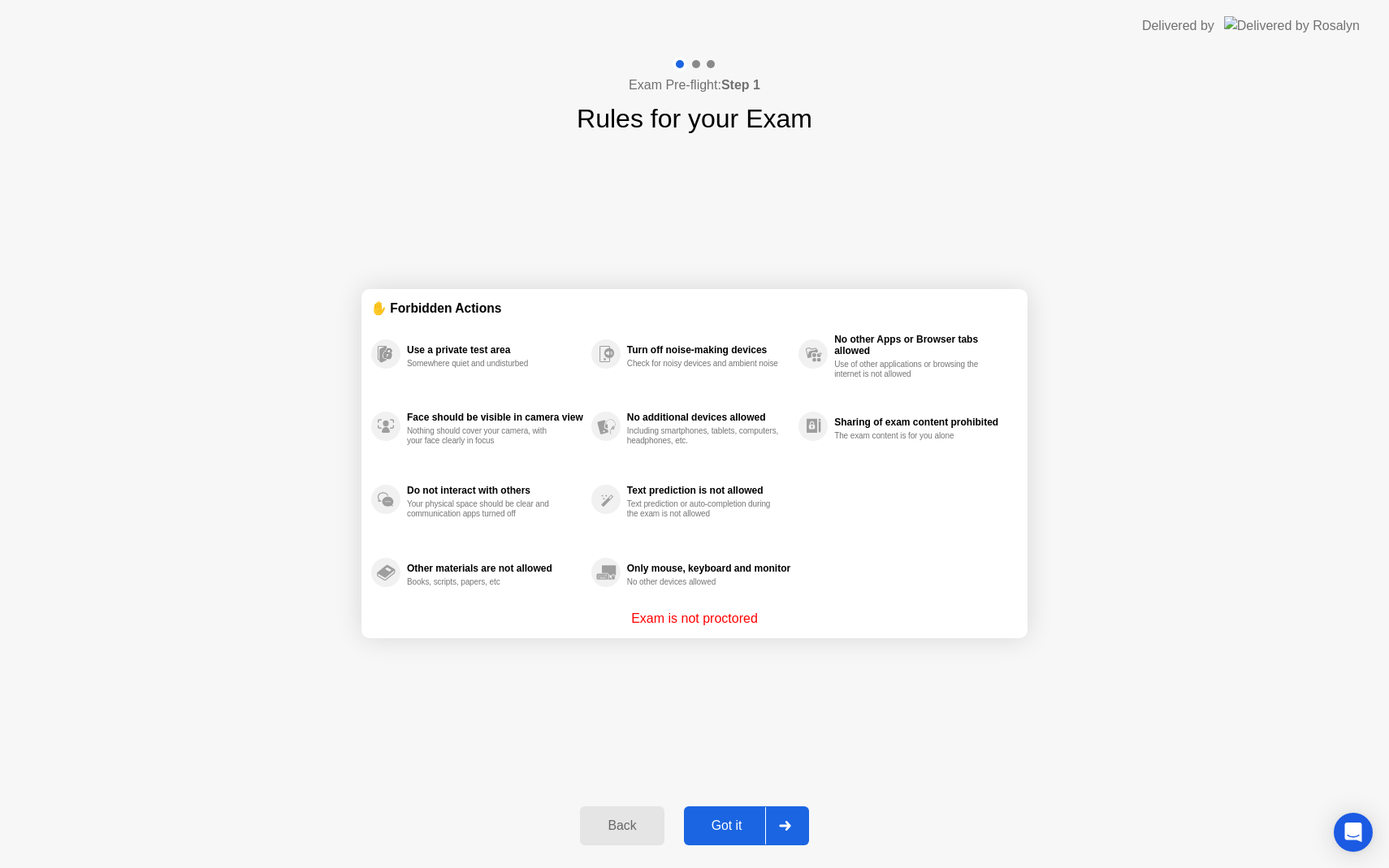 The width and height of the screenshot is (1389, 868). Describe the element at coordinates (911, 370) in the screenshot. I see `div: Use of other applications or browsing the internet is not allowed` at that location.